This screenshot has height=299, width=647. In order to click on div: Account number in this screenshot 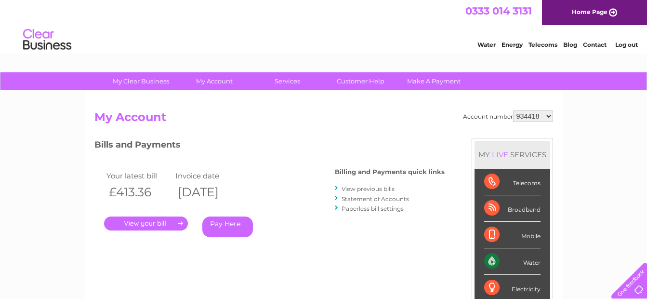, I will do `click(508, 116)`.